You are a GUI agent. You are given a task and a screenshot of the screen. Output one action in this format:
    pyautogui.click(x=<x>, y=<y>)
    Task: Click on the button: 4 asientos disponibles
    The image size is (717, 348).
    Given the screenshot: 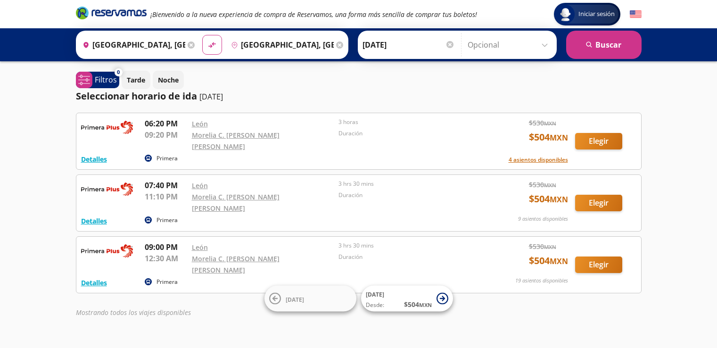 What is the action you would take?
    pyautogui.click(x=538, y=160)
    